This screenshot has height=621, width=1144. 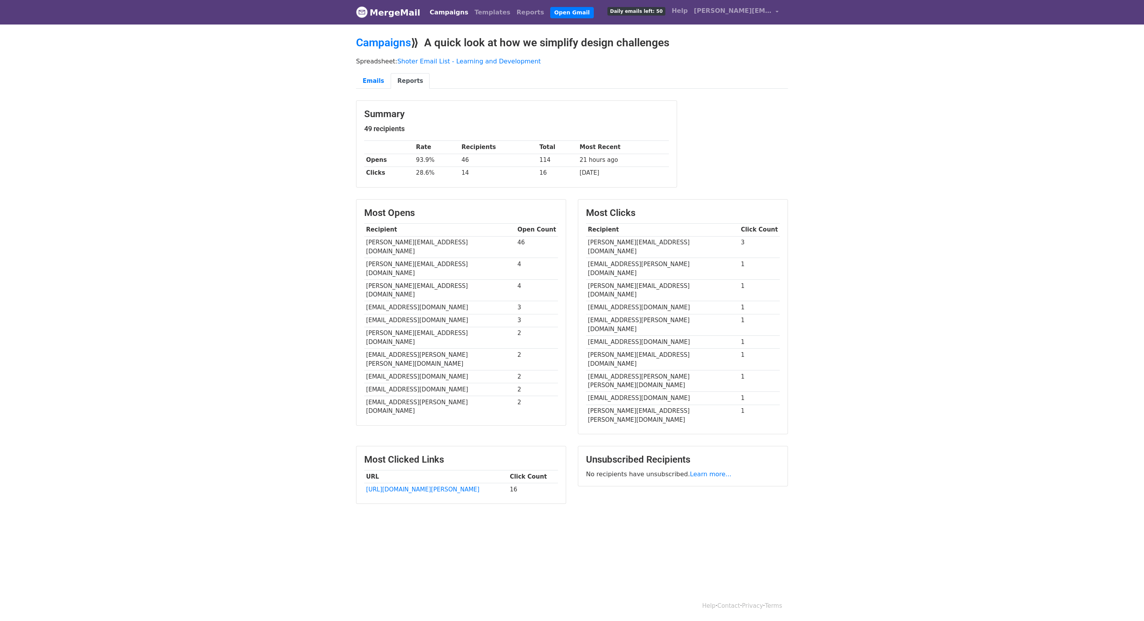 I want to click on a: Open Gmail, so click(x=572, y=12).